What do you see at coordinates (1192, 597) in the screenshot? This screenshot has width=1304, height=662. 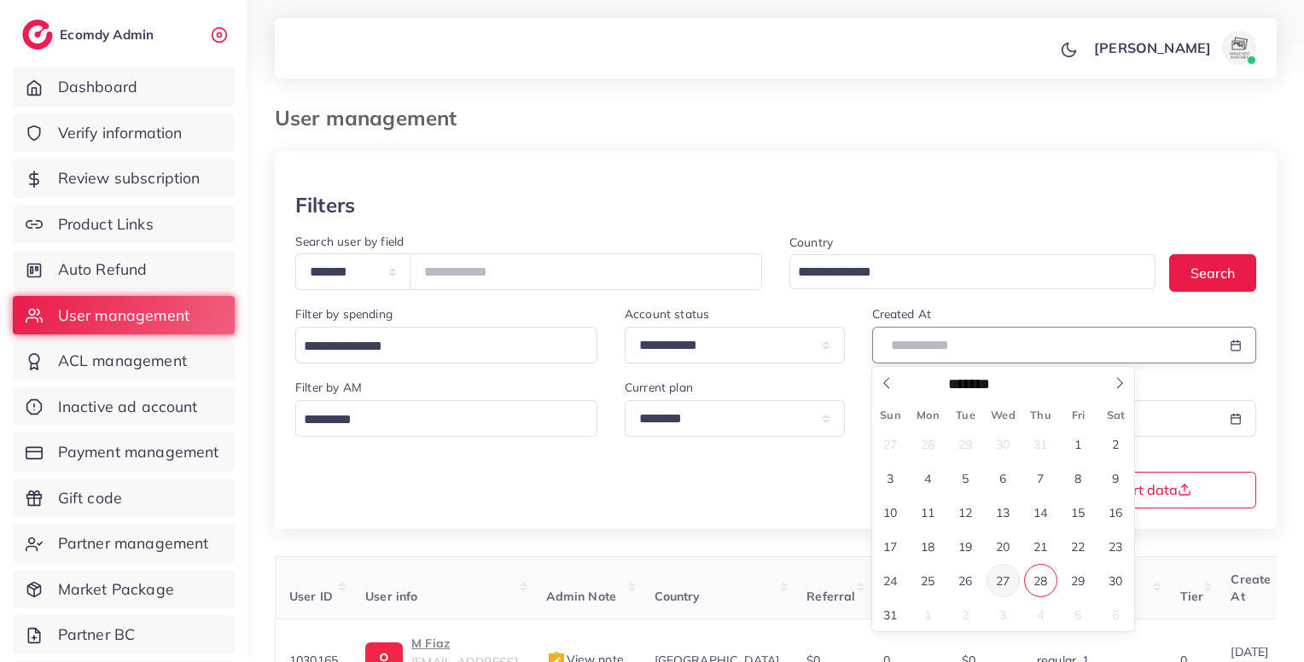 I see `span: Tier` at bounding box center [1192, 597].